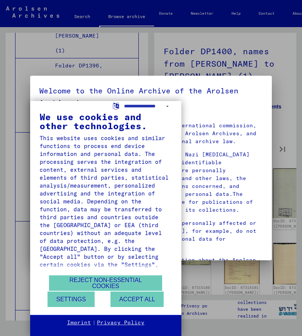 This screenshot has width=302, height=336. What do you see at coordinates (106, 283) in the screenshot?
I see `button: Reject non-essential cookies` at bounding box center [106, 283].